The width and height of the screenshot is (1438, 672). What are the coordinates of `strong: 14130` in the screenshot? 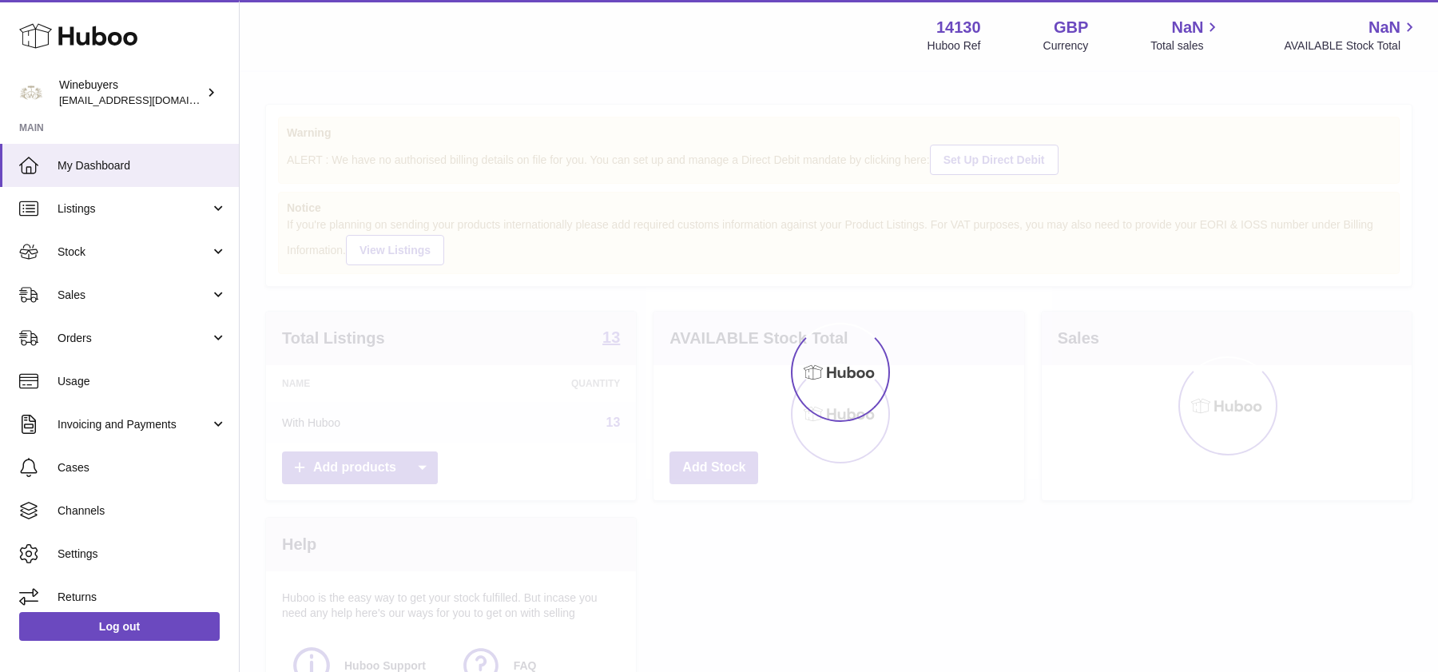 It's located at (959, 27).